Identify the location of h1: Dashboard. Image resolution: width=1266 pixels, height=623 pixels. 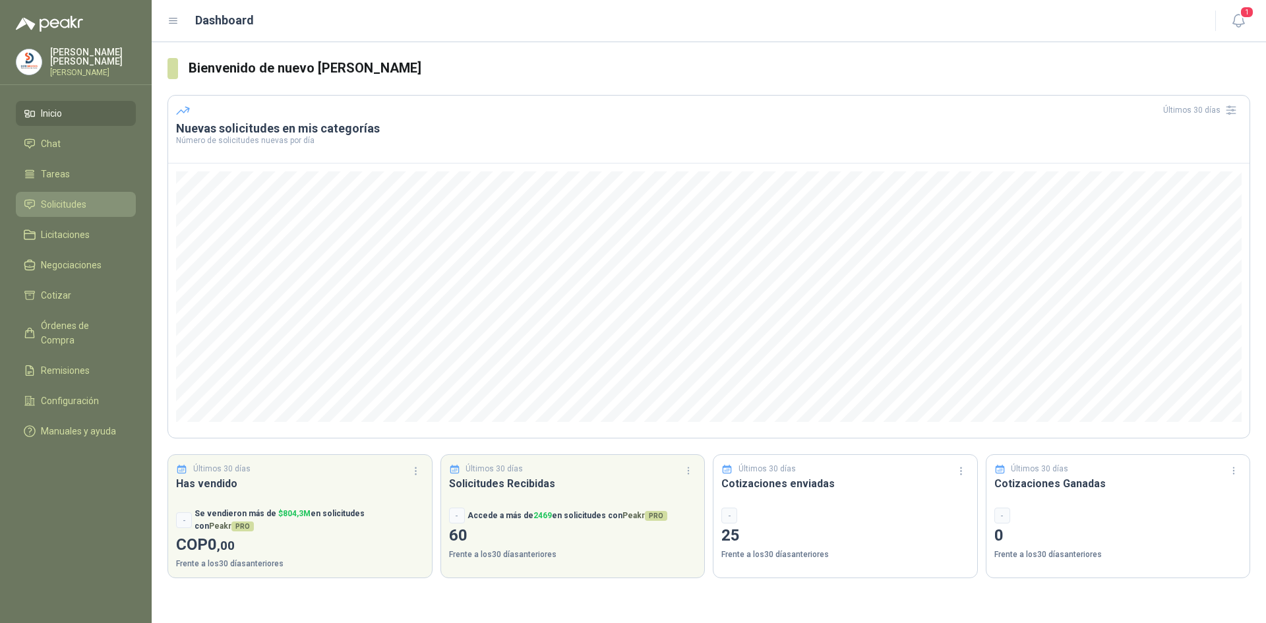
(224, 20).